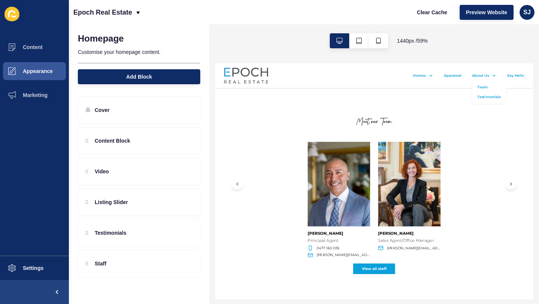  I want to click on p: Staff, so click(100, 264).